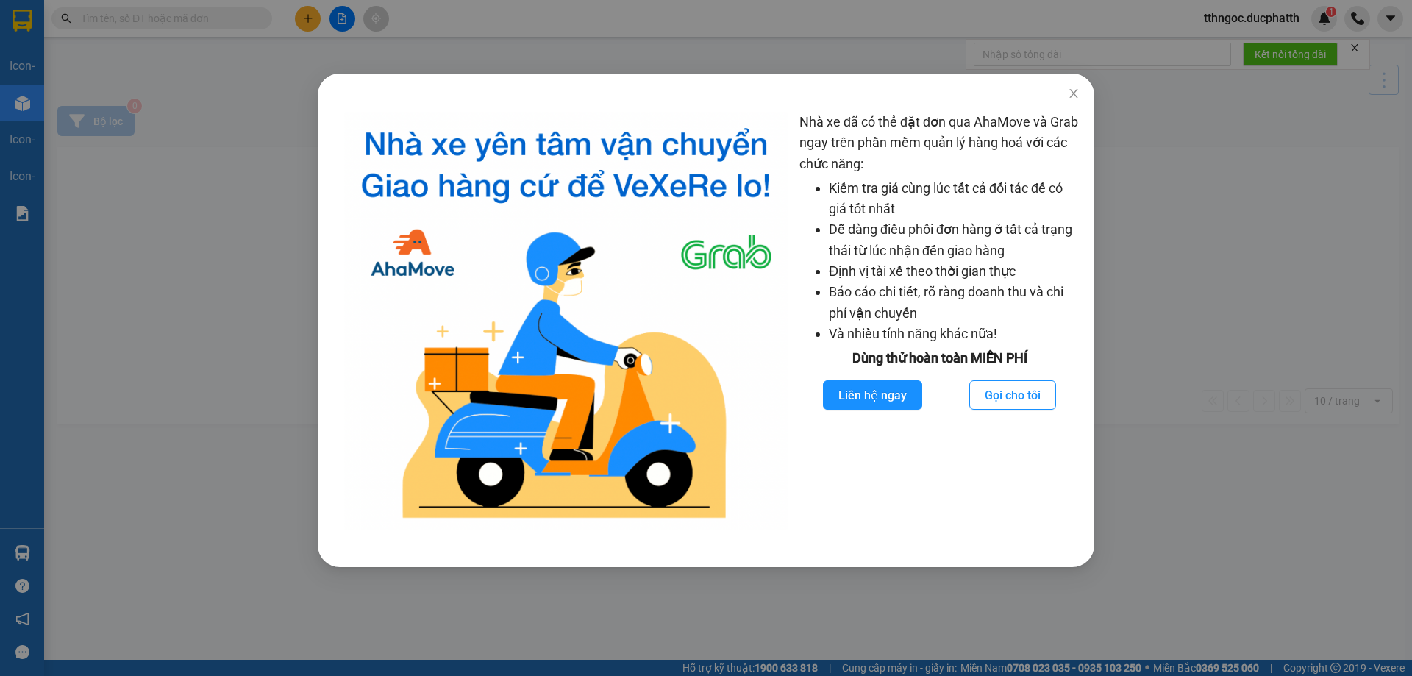  Describe the element at coordinates (1012, 395) in the screenshot. I see `button: Gọi cho tôi` at that location.